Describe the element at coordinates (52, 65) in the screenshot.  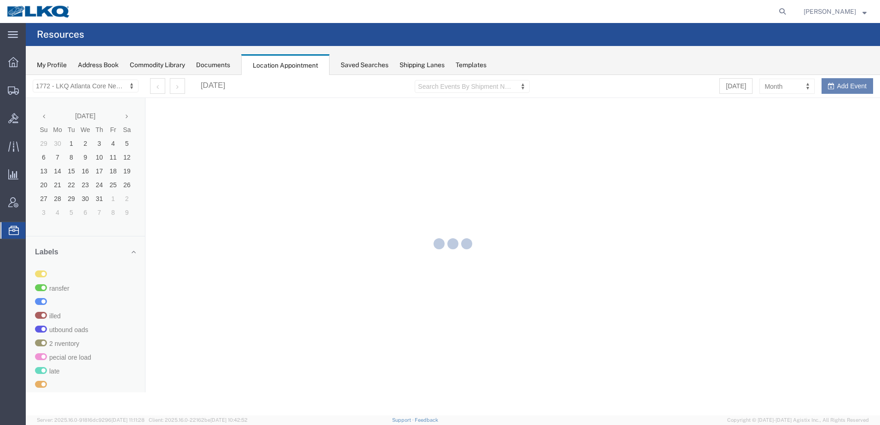
I see `div: My Profile` at that location.